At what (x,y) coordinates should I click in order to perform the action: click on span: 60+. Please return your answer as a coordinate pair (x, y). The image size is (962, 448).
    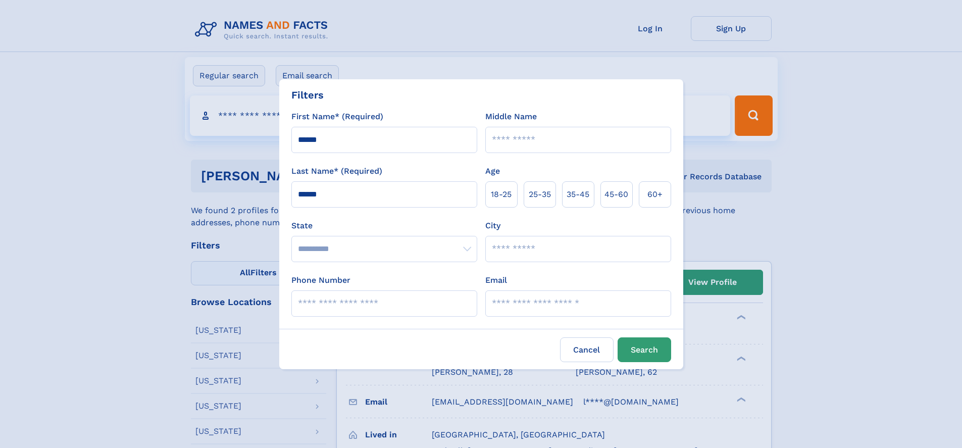
    Looking at the image, I should click on (655, 194).